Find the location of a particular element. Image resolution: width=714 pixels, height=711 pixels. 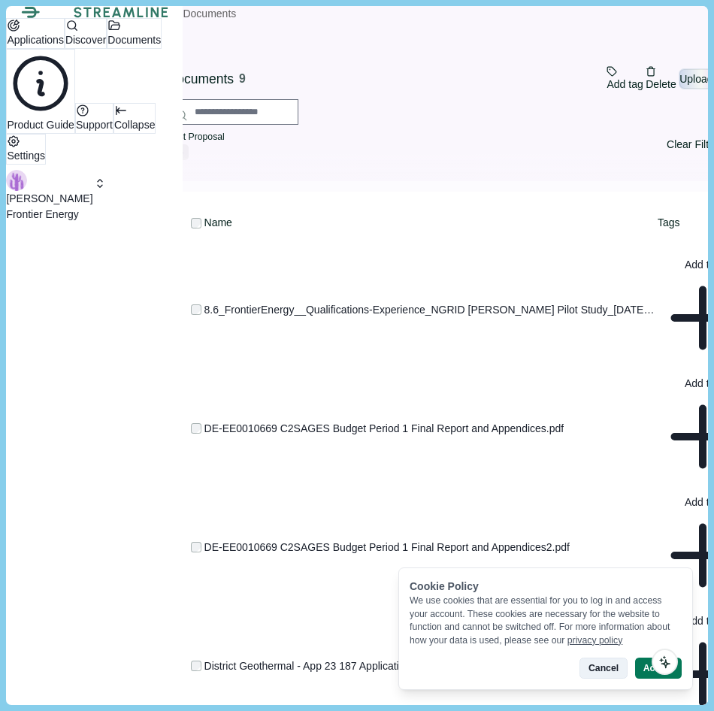

img: profile picture is located at coordinates (17, 180).